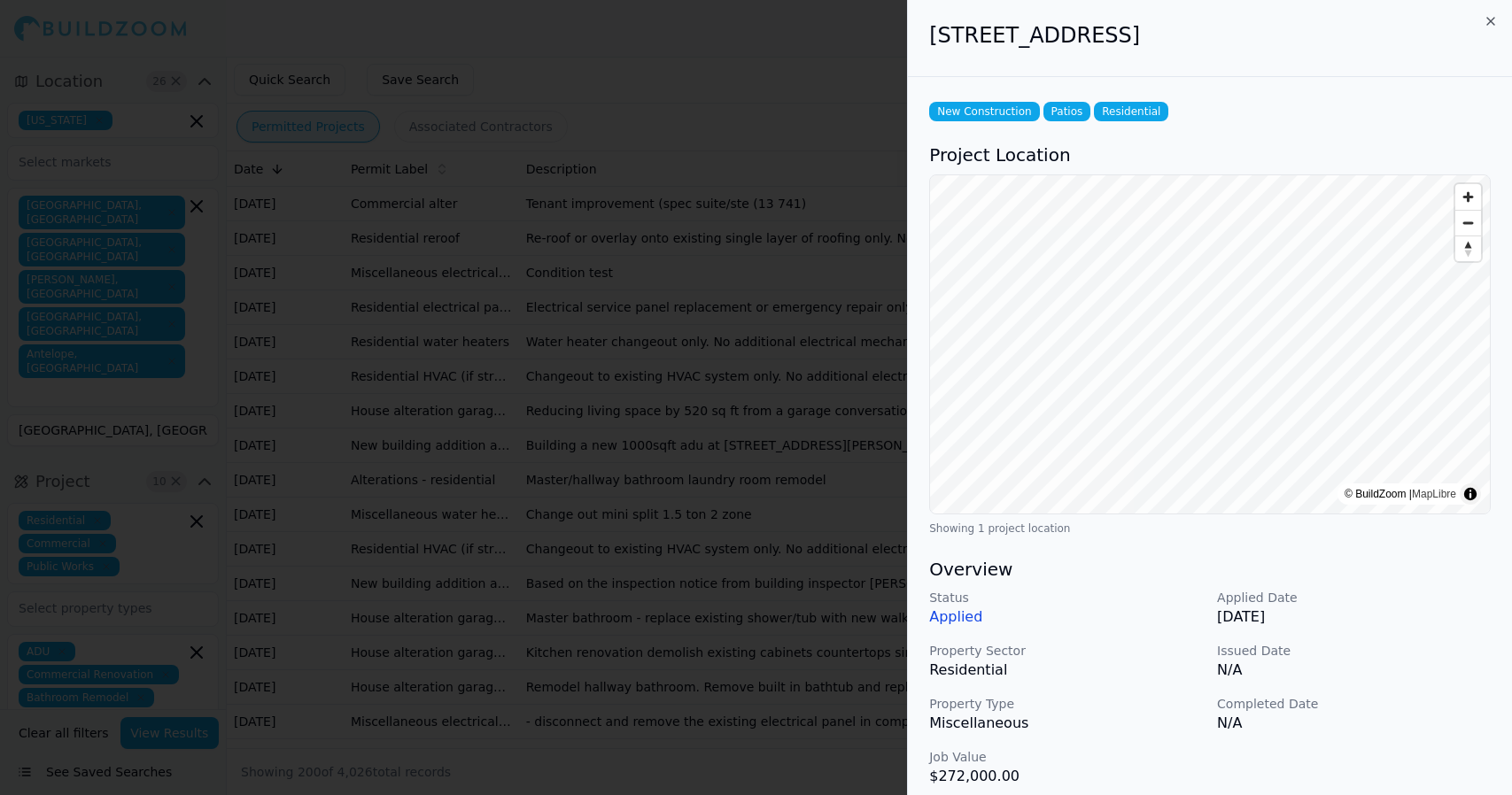  What do you see at coordinates (1468, 222) in the screenshot?
I see `button: Zoom out` at bounding box center [1468, 222].